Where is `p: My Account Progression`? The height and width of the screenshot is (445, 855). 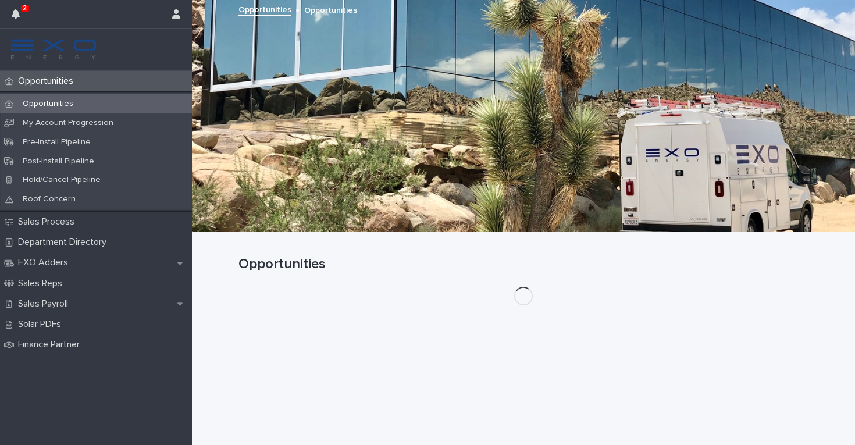 p: My Account Progression is located at coordinates (68, 123).